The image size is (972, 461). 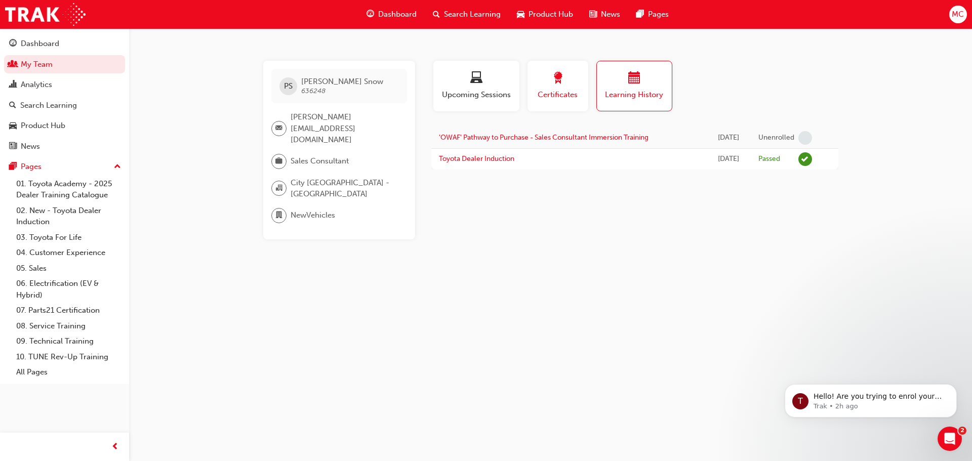 I want to click on span: Product Hub, so click(x=551, y=14).